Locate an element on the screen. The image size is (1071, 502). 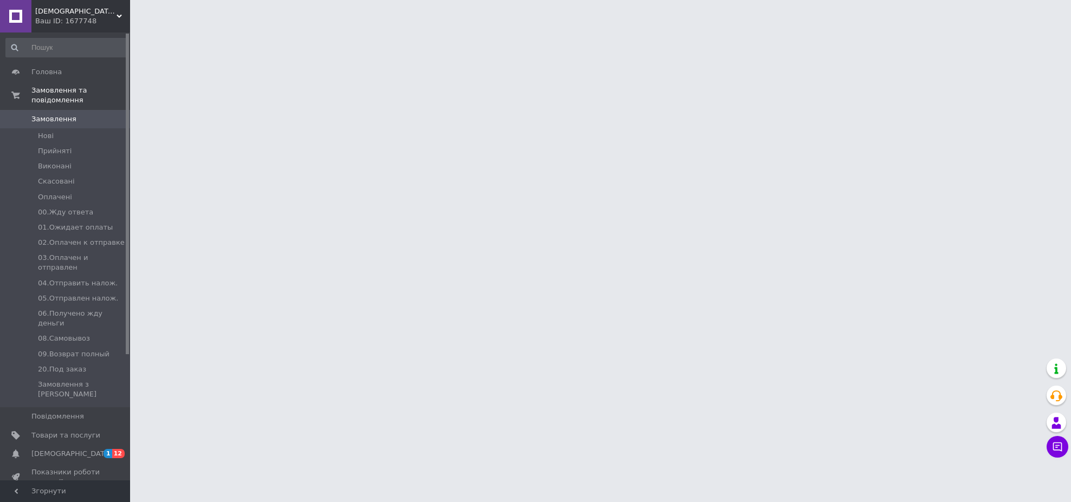
button: Чат з покупцем is located at coordinates (1058, 447).